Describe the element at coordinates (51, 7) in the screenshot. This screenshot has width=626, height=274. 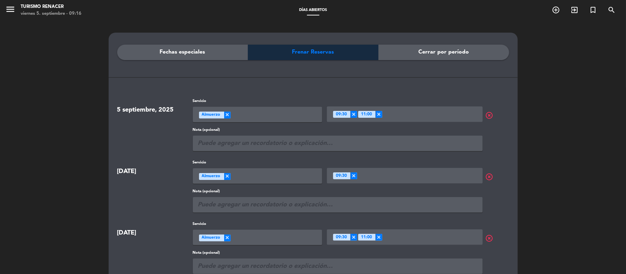
I see `div: Turismo Renacer` at that location.